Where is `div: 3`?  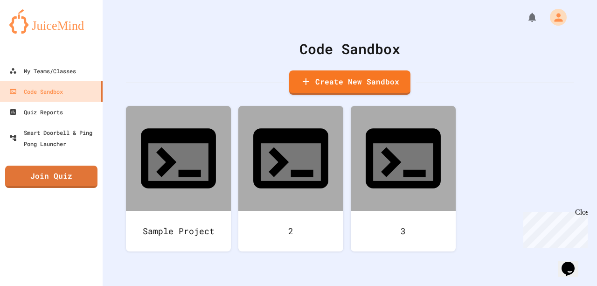 div: 3 is located at coordinates (403, 231).